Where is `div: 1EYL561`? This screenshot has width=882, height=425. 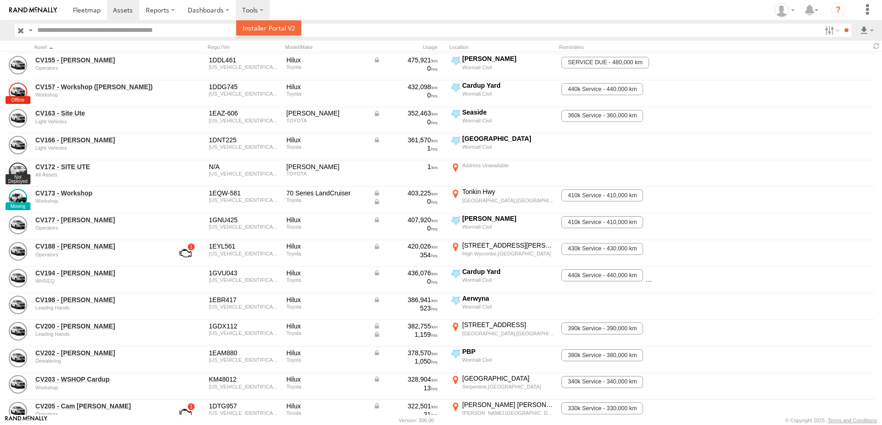
div: 1EYL561 is located at coordinates (245, 246).